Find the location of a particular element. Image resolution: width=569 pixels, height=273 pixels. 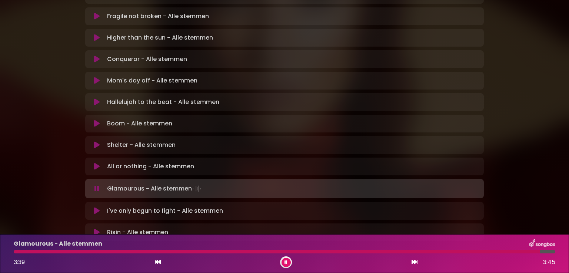

img: songbox-logo-white.png is located at coordinates (542, 244).